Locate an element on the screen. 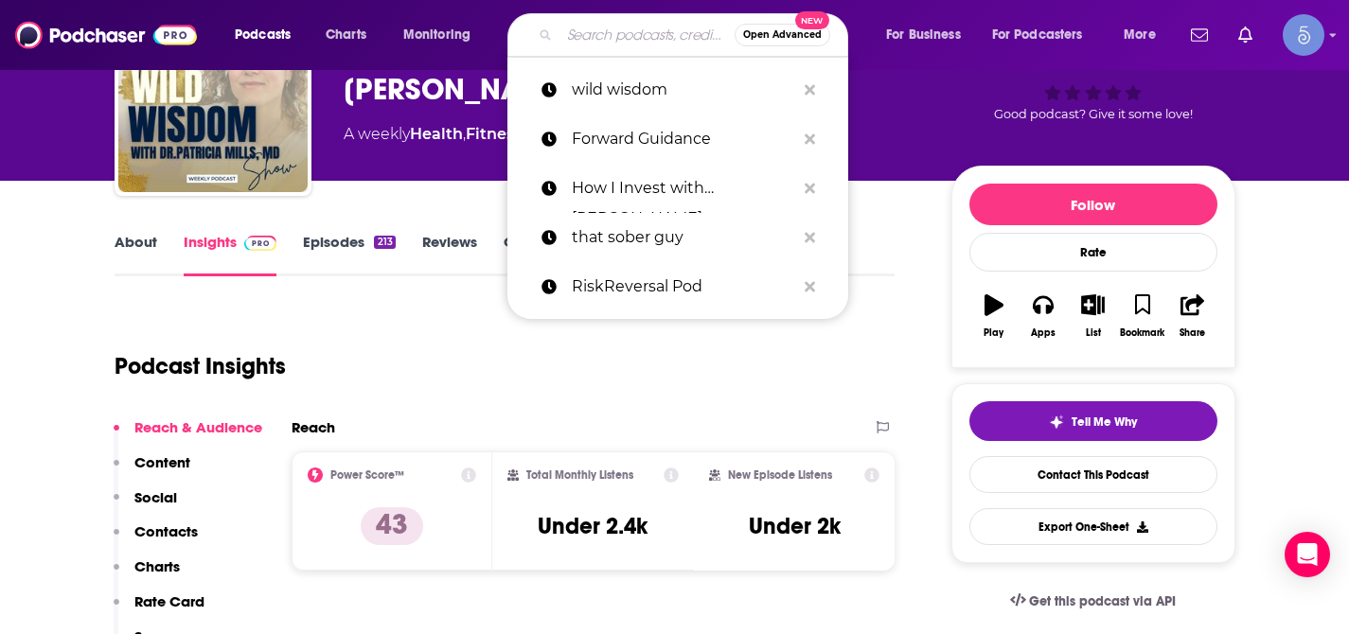 This screenshot has width=1349, height=634. a: Episodes213 is located at coordinates (348, 255).